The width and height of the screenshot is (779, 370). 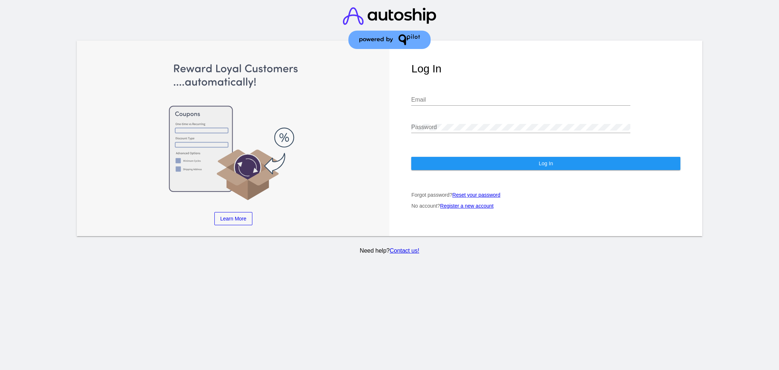 I want to click on p: No account?, so click(x=546, y=206).